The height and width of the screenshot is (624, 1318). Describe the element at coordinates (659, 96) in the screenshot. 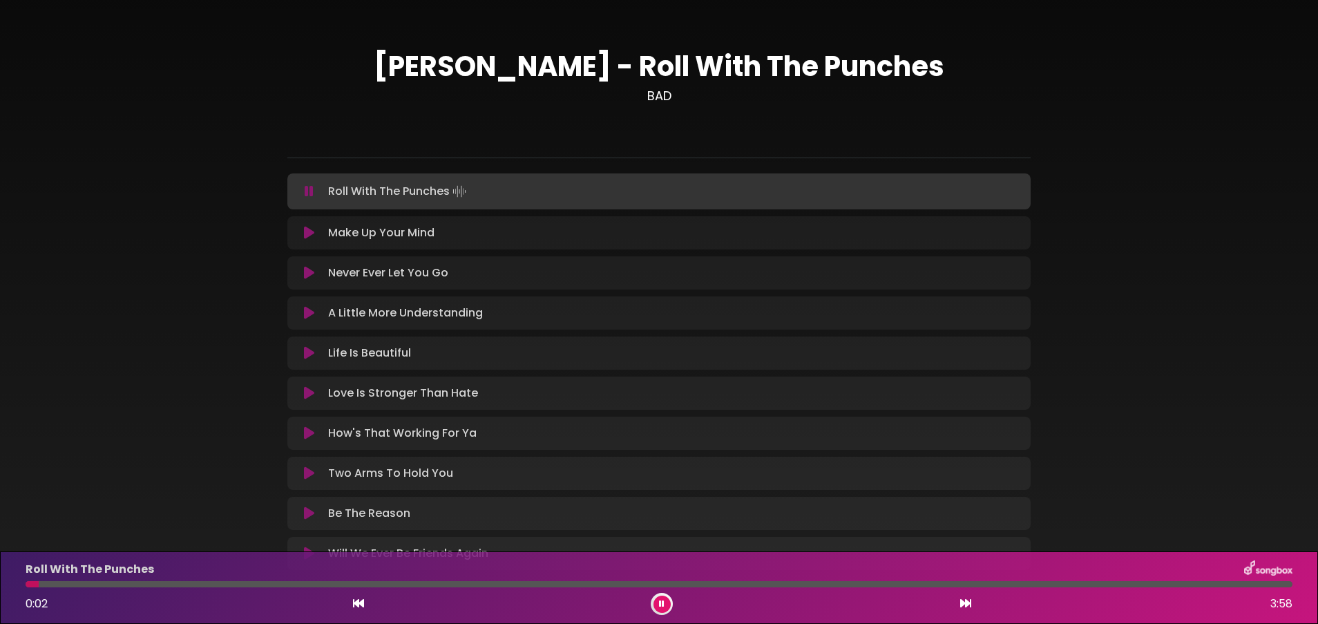

I see `h3: BAD` at that location.